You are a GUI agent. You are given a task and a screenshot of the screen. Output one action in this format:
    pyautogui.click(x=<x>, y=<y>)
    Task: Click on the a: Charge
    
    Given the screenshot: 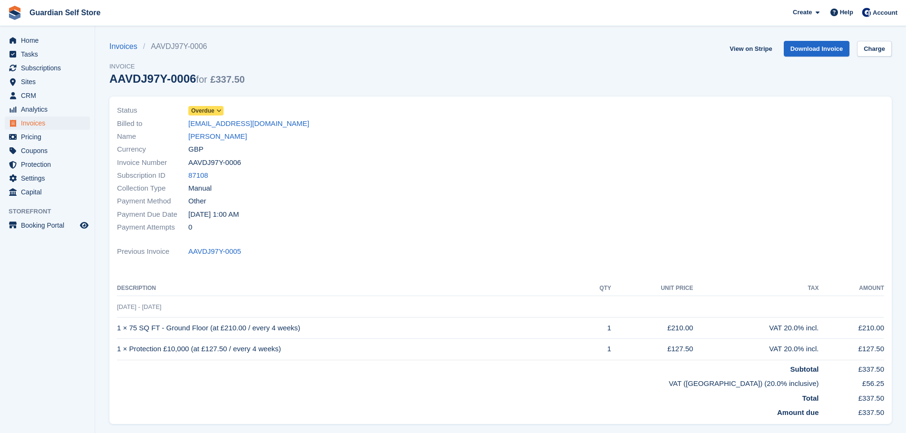 What is the action you would take?
    pyautogui.click(x=874, y=48)
    